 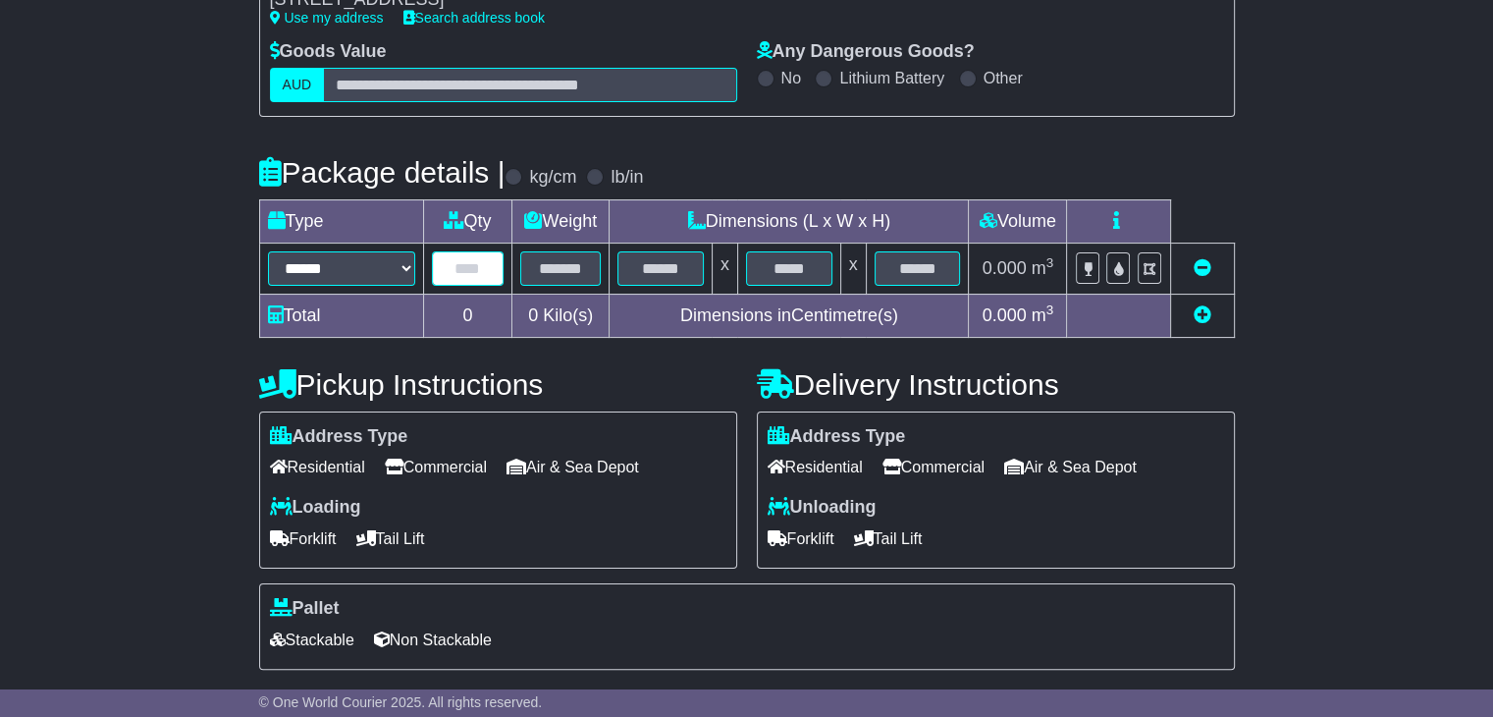 I want to click on td: Dimensions in Centimetre(s), so click(x=789, y=315).